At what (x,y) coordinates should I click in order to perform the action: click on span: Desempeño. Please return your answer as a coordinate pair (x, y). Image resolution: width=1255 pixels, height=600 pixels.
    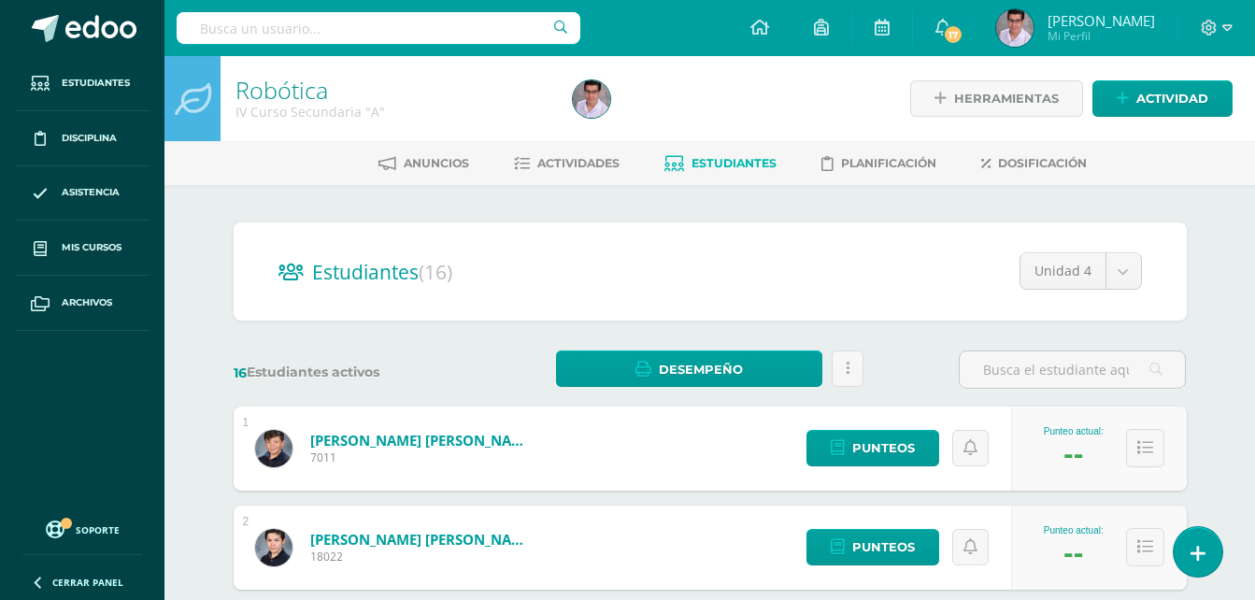
    Looking at the image, I should click on (701, 369).